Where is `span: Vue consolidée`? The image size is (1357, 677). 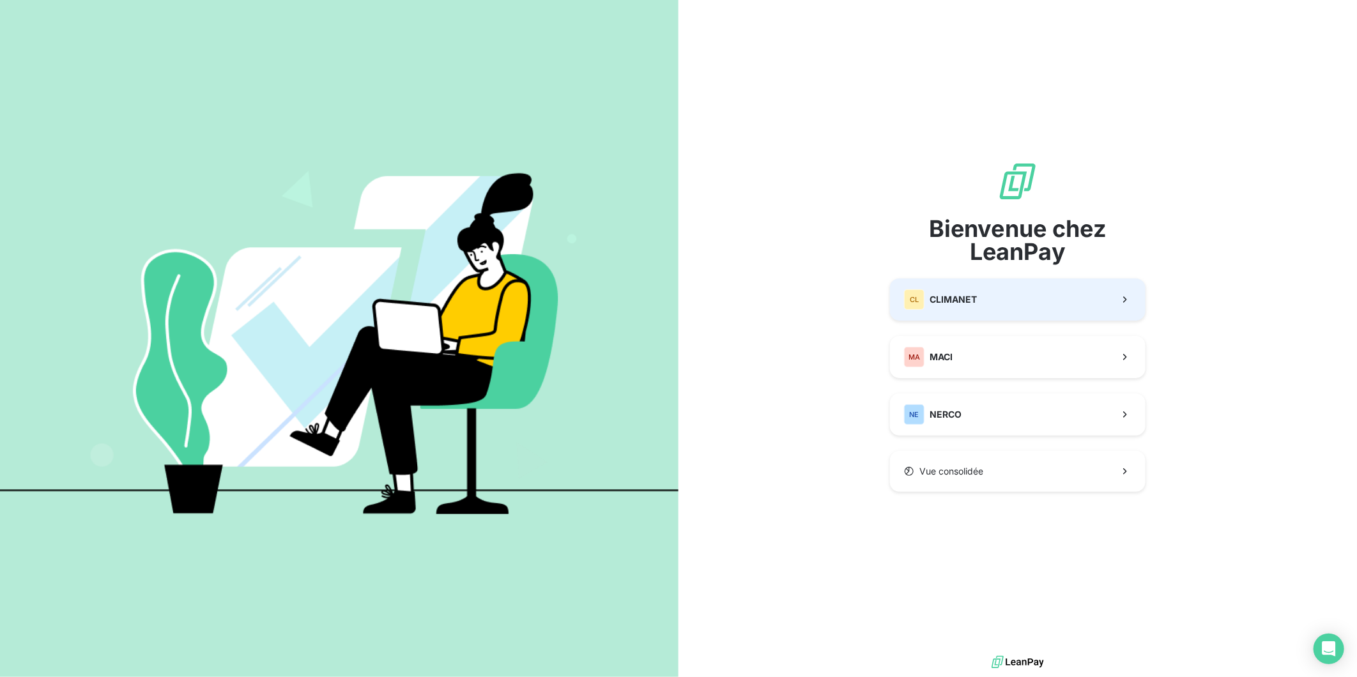
span: Vue consolidée is located at coordinates (952, 472).